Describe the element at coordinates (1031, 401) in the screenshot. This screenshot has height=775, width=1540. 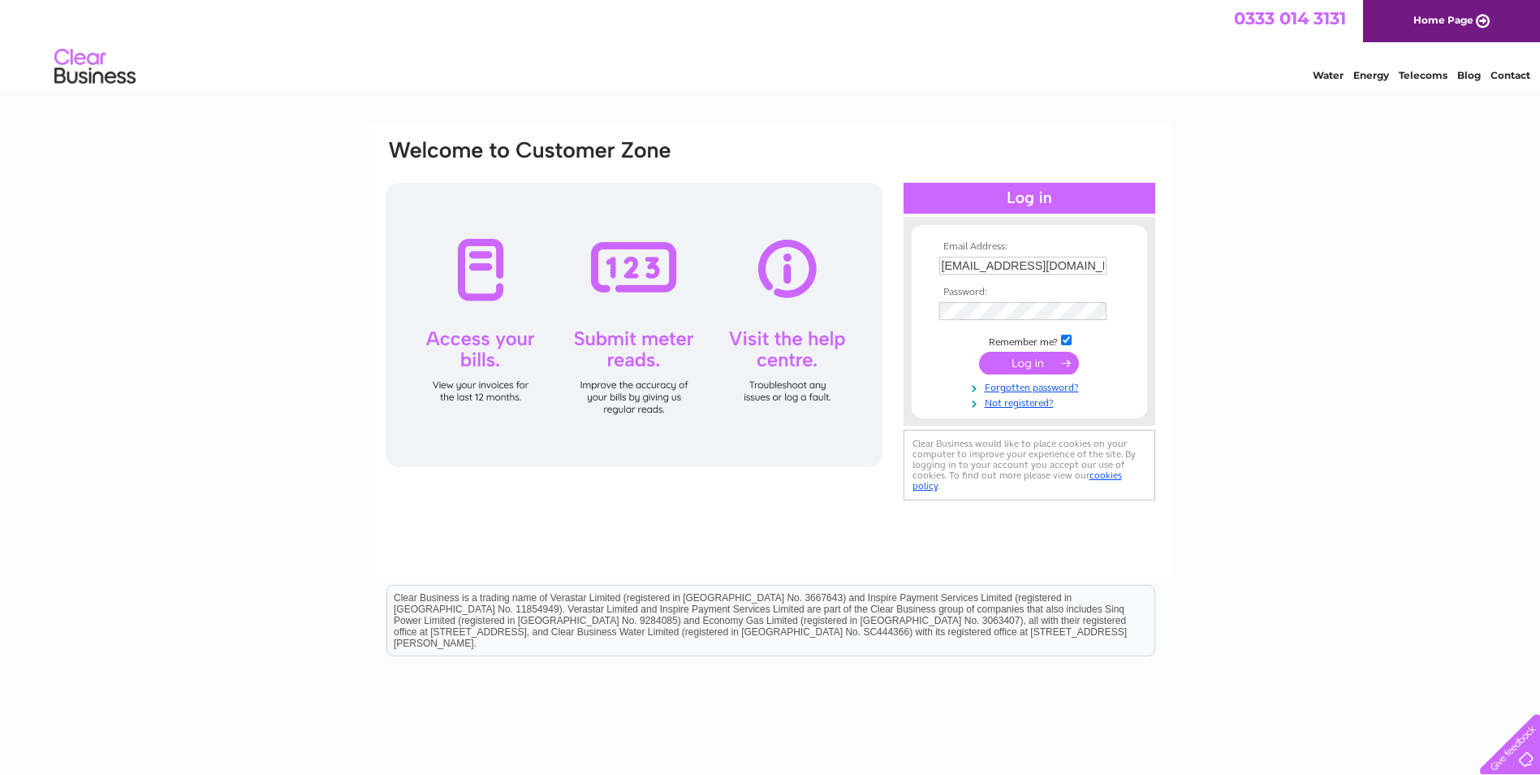
I see `a: Not registered?` at that location.